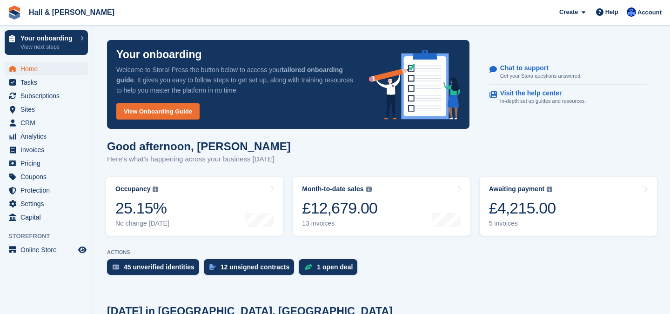  I want to click on p: In-depth set up guides and resources., so click(543, 101).